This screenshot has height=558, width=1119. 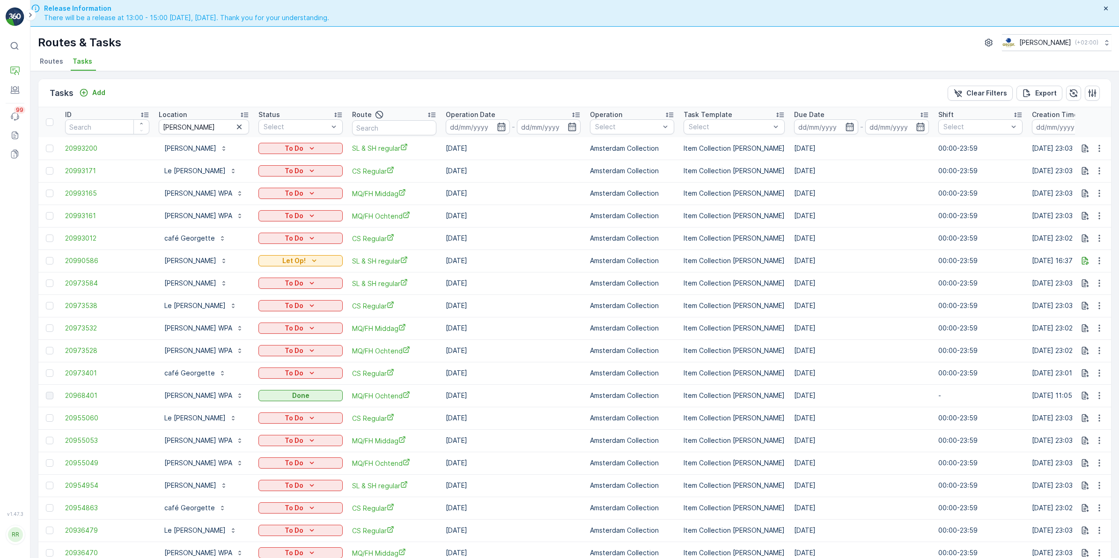 I want to click on a: 20973528, so click(x=107, y=351).